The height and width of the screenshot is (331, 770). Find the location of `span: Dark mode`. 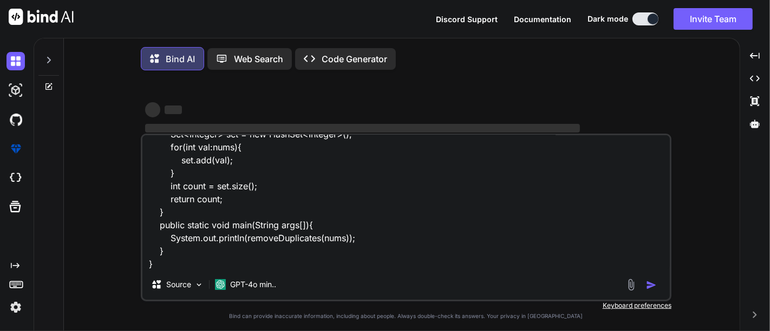

span: Dark mode is located at coordinates (607, 19).